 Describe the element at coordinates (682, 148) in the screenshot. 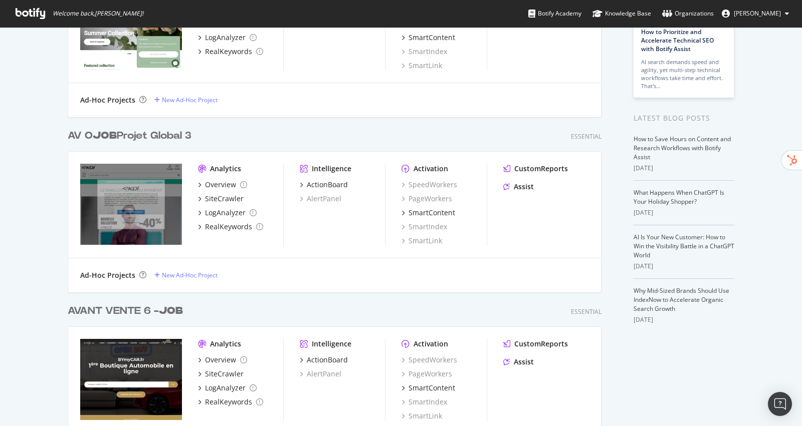

I see `a: How to Save Hours on Content and Research Workflows with Botify Assist` at that location.